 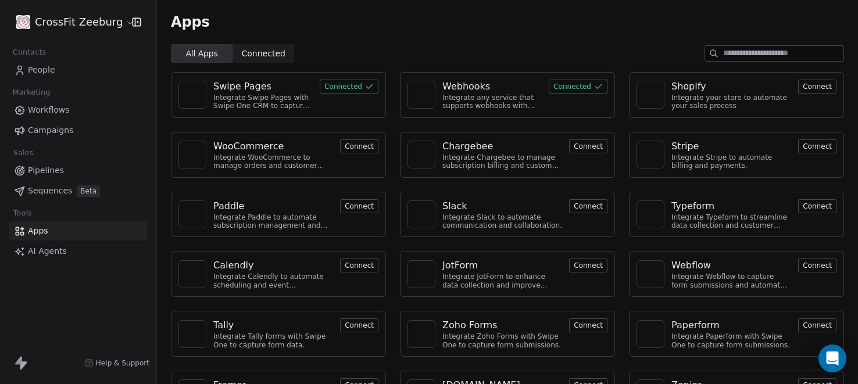 What do you see at coordinates (689, 87) in the screenshot?
I see `div: Shopify` at bounding box center [689, 87].